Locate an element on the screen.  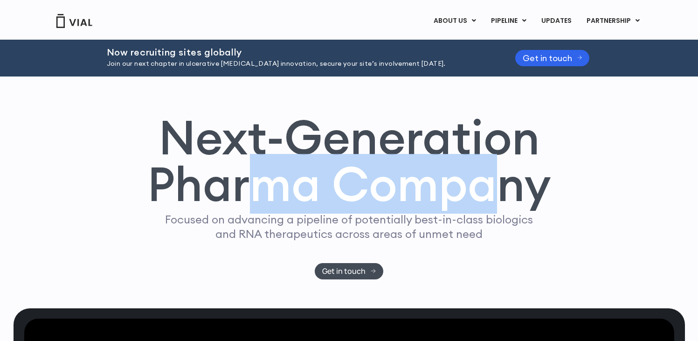
a: PARTNERSHIPMenu Toggle is located at coordinates (613, 21).